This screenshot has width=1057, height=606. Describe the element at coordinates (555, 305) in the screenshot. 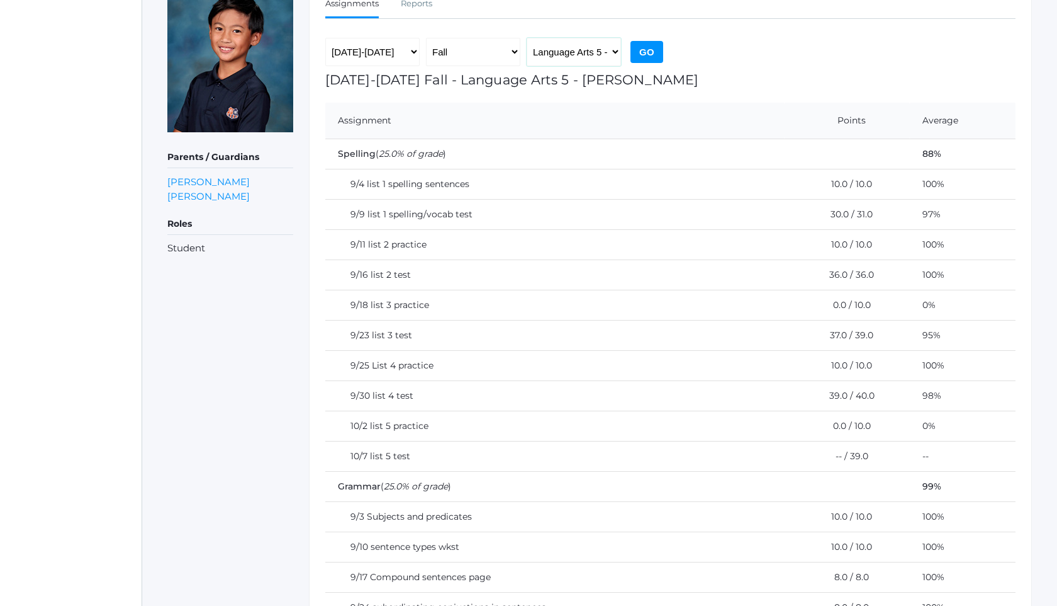

I see `td: 9/18 list 3 practice` at that location.